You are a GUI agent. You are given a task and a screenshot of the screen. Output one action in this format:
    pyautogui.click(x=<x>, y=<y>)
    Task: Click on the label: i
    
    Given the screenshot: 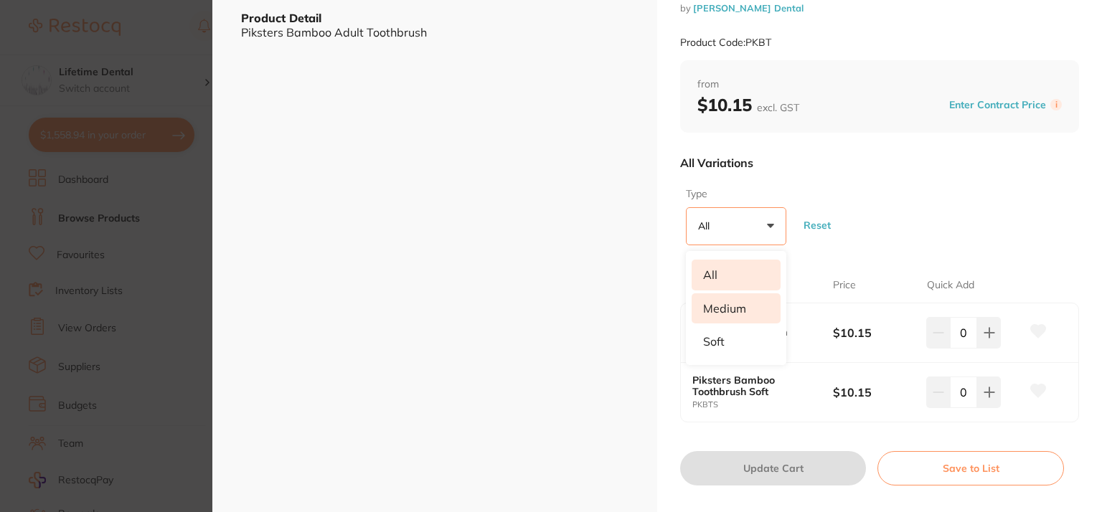 What is the action you would take?
    pyautogui.click(x=1057, y=105)
    